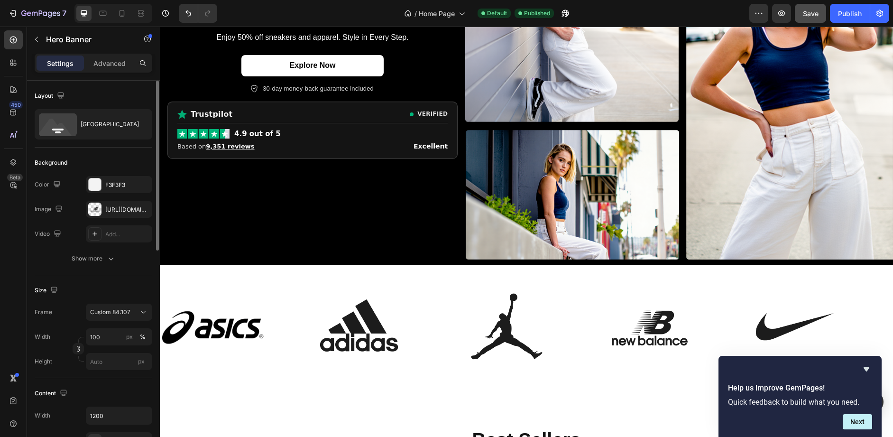 The height and width of the screenshot is (437, 893). What do you see at coordinates (141, 361) in the screenshot?
I see `span: px` at bounding box center [141, 361].